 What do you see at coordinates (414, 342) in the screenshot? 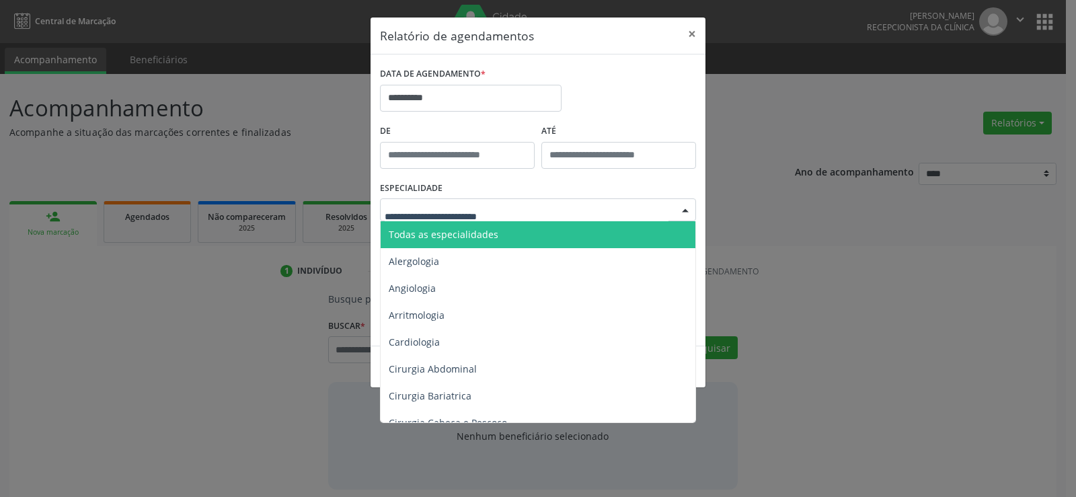
I see `span: Cardiologia` at bounding box center [414, 342].